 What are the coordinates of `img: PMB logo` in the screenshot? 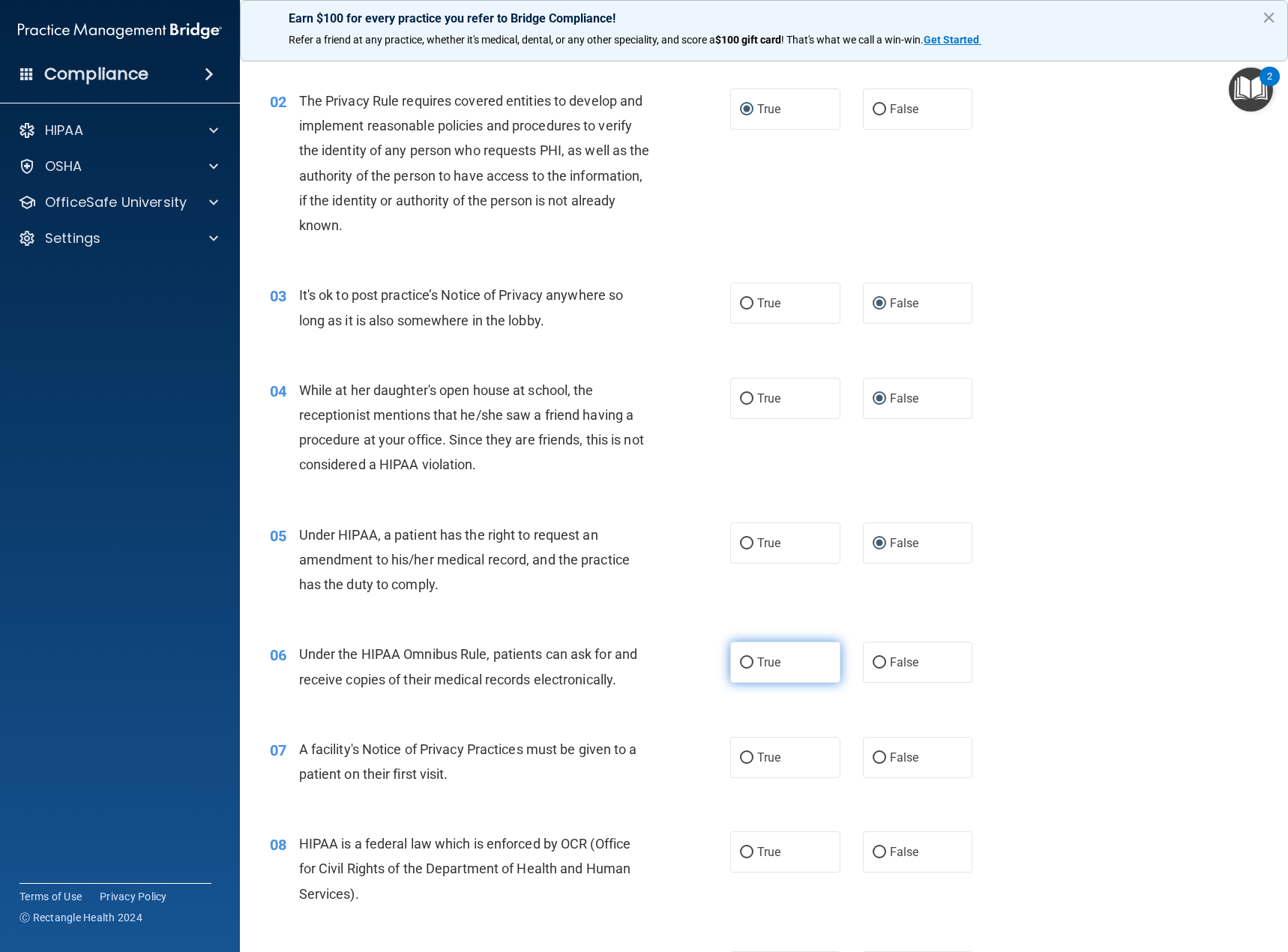 It's located at (120, 31).